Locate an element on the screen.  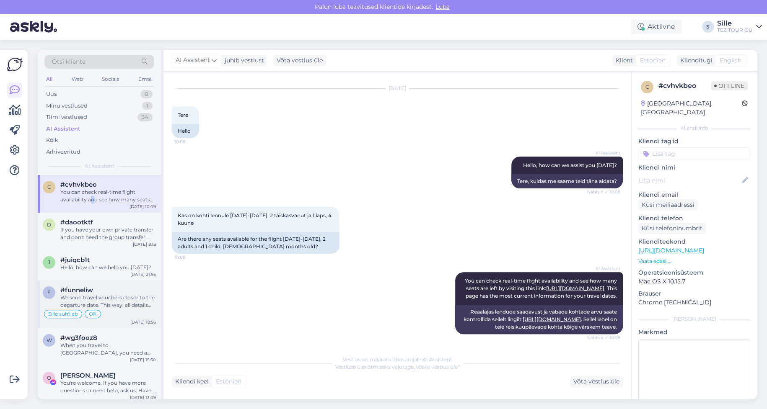
span: Vestlus on määratud kasutajale AI Assistent is located at coordinates (397, 360).